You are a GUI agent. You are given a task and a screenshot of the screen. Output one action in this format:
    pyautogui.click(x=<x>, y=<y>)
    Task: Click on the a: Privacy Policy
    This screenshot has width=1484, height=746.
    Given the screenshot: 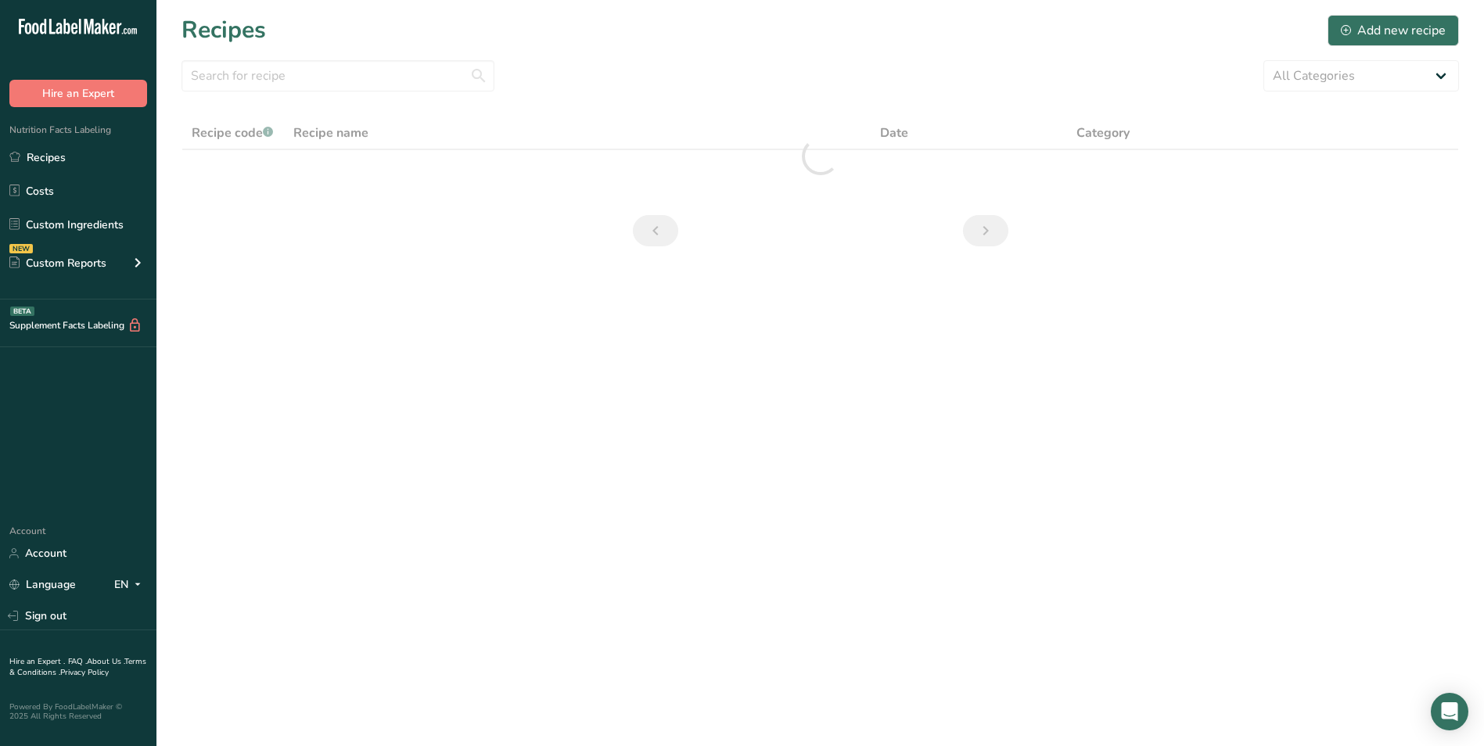 What is the action you would take?
    pyautogui.click(x=84, y=673)
    